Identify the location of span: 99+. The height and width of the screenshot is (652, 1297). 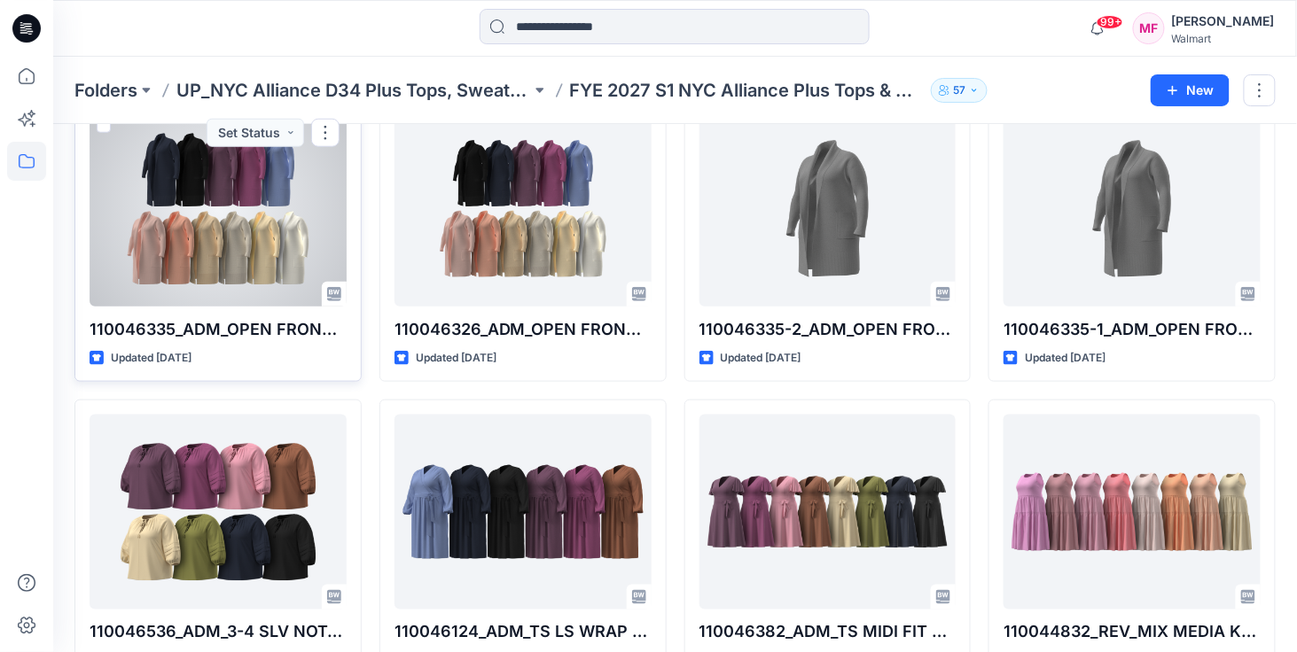
(1110, 22).